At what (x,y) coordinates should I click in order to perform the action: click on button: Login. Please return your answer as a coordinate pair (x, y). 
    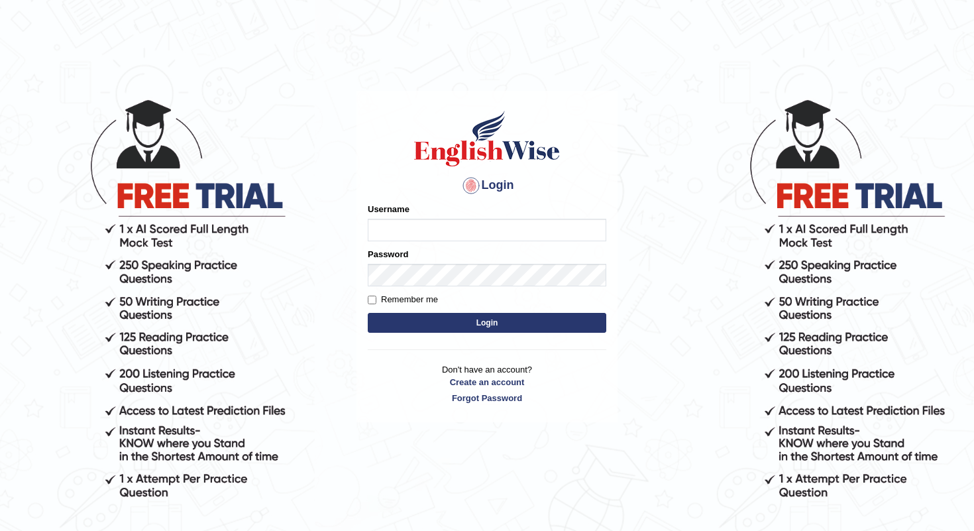
    Looking at the image, I should click on (487, 323).